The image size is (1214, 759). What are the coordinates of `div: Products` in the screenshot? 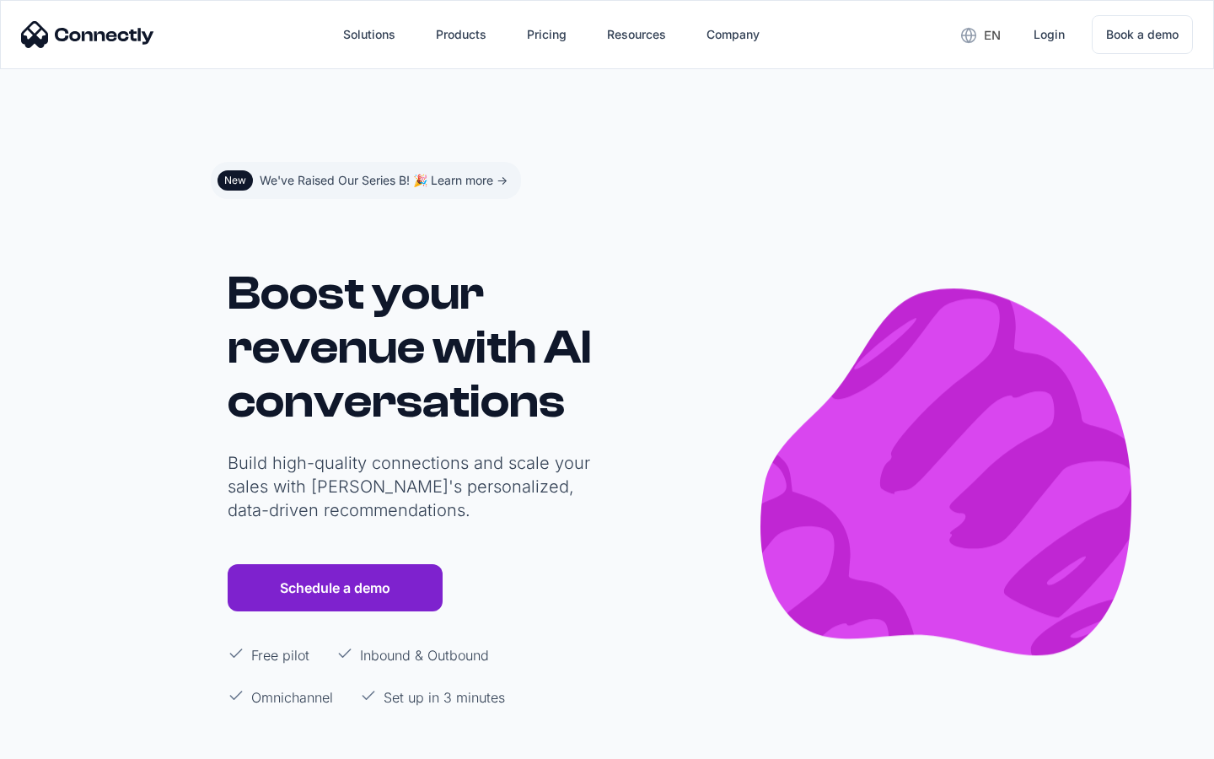 It's located at (461, 35).